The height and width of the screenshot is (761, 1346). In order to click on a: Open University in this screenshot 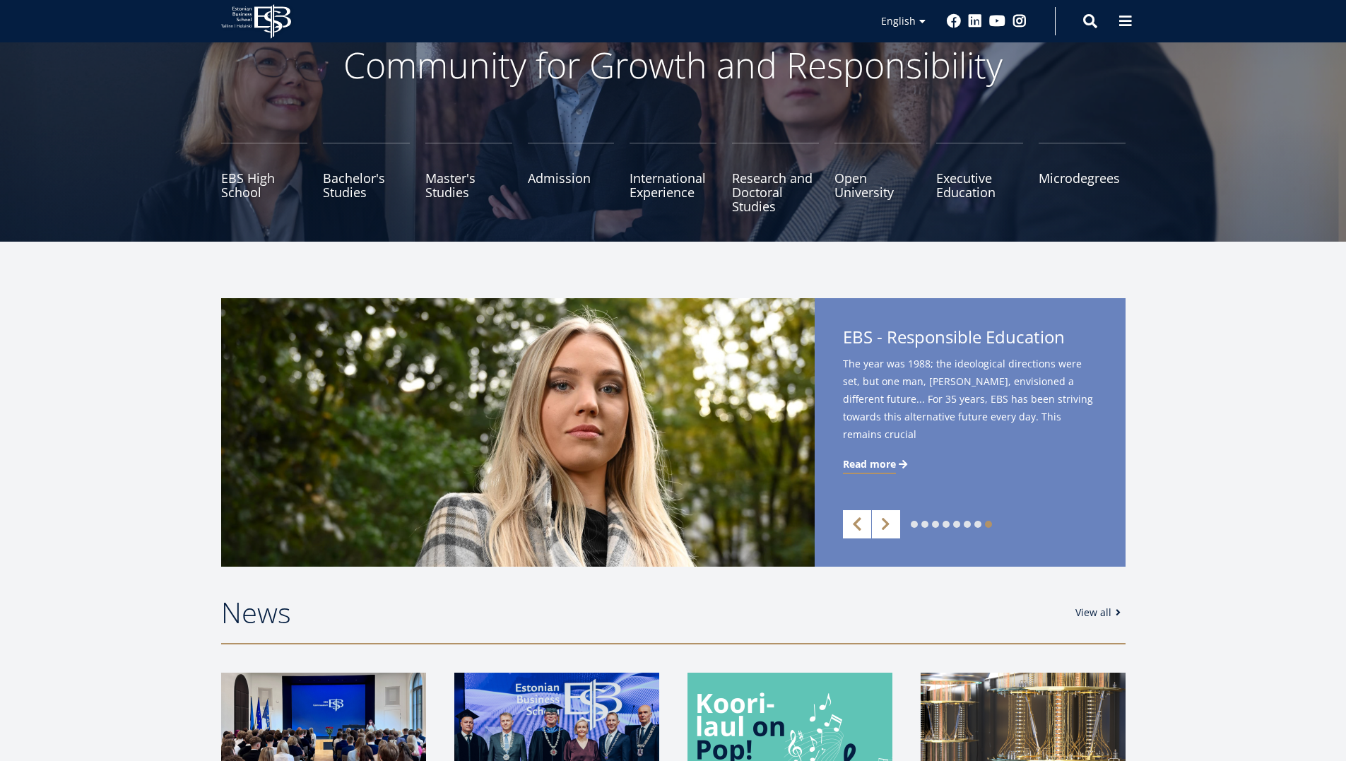, I will do `click(878, 178)`.